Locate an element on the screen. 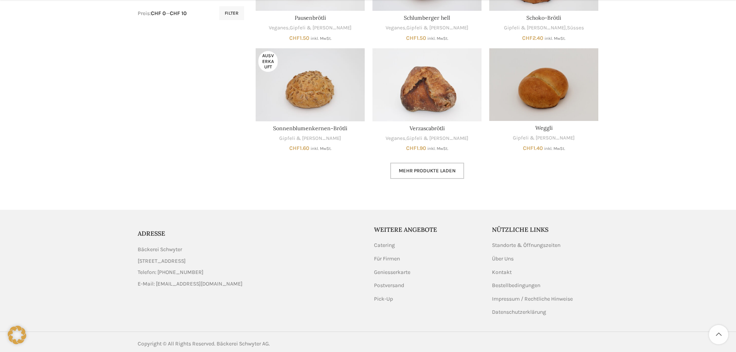 The image size is (736, 352). bdi: 2.40 is located at coordinates (532, 38).